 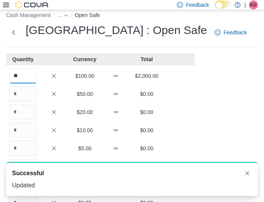 I want to click on p: $2,000.00, so click(x=147, y=76).